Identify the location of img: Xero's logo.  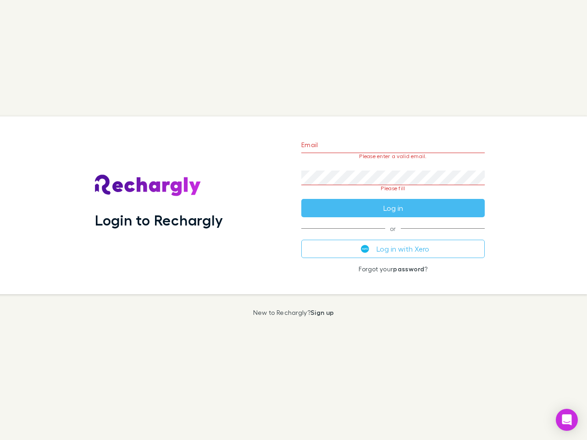
(365, 249).